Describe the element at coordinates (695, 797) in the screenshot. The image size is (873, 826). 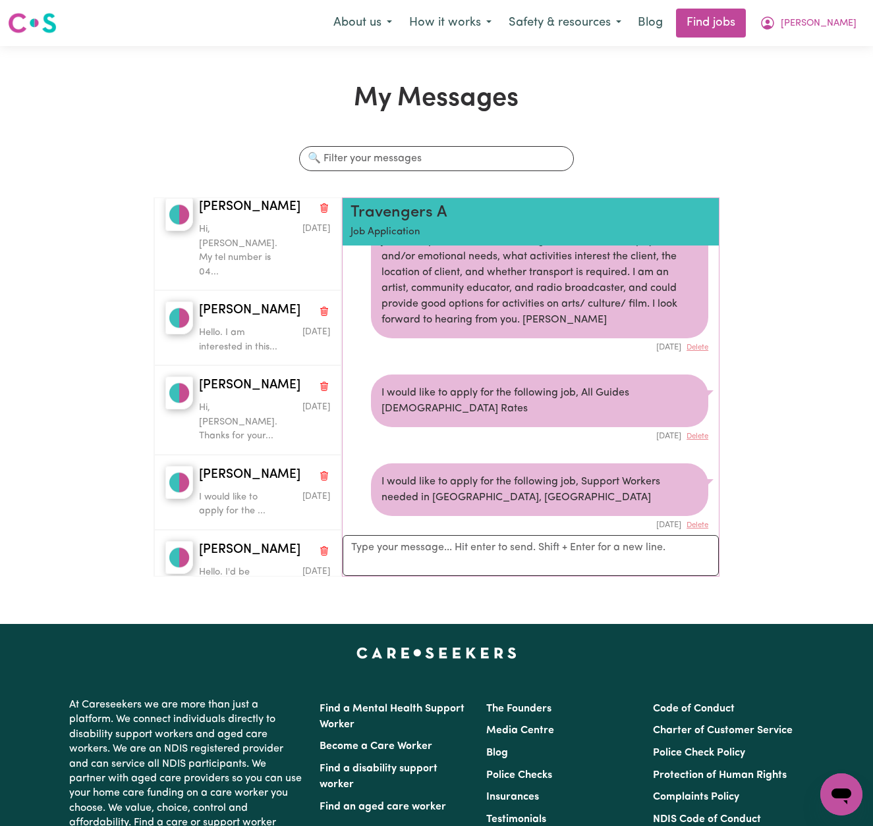
I see `a: Complaints Policy` at that location.